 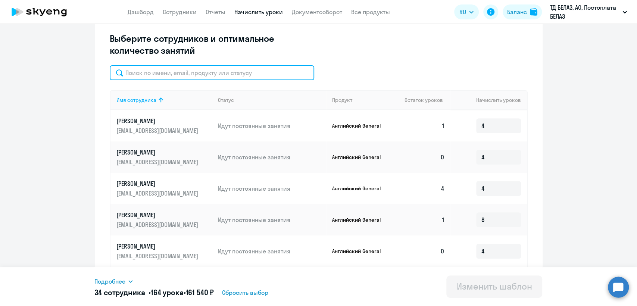 I want to click on h3: Выберите сотрудников и оптимальное количество занятий, so click(x=204, y=44).